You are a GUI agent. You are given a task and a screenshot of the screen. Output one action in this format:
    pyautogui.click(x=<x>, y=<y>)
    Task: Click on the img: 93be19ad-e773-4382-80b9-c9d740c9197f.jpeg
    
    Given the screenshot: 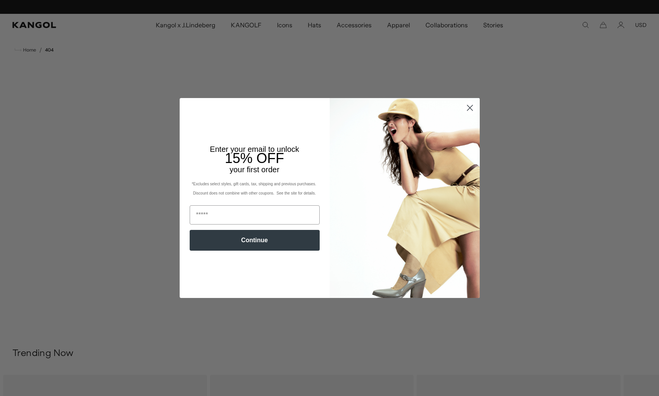 What is the action you would take?
    pyautogui.click(x=405, y=198)
    